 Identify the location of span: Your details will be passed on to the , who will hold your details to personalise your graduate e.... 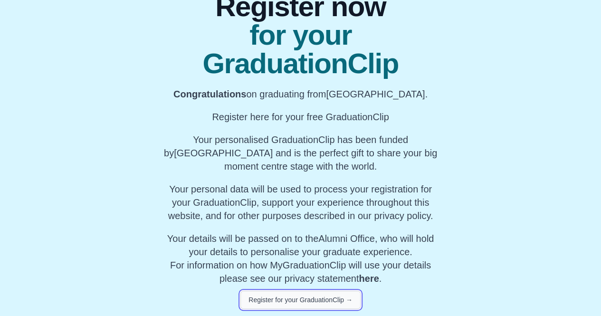
(300, 245).